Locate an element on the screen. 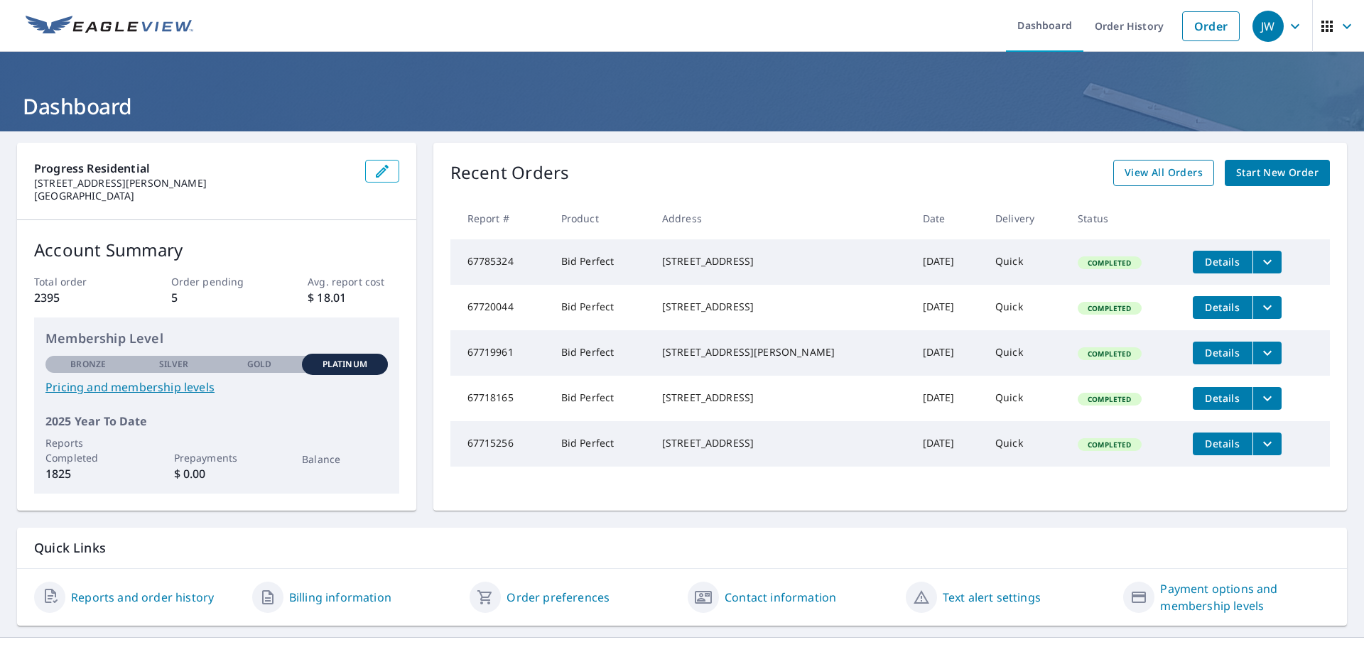 The height and width of the screenshot is (647, 1364). img: EV Logo is located at coordinates (109, 26).